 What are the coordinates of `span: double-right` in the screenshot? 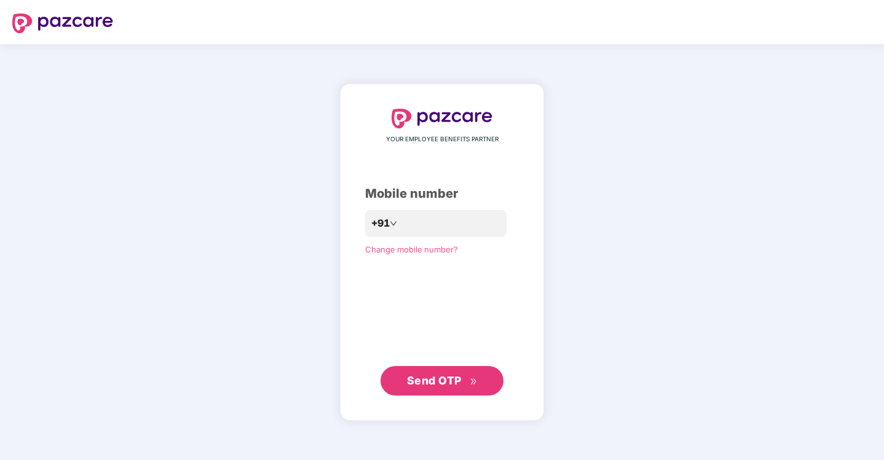 It's located at (473, 382).